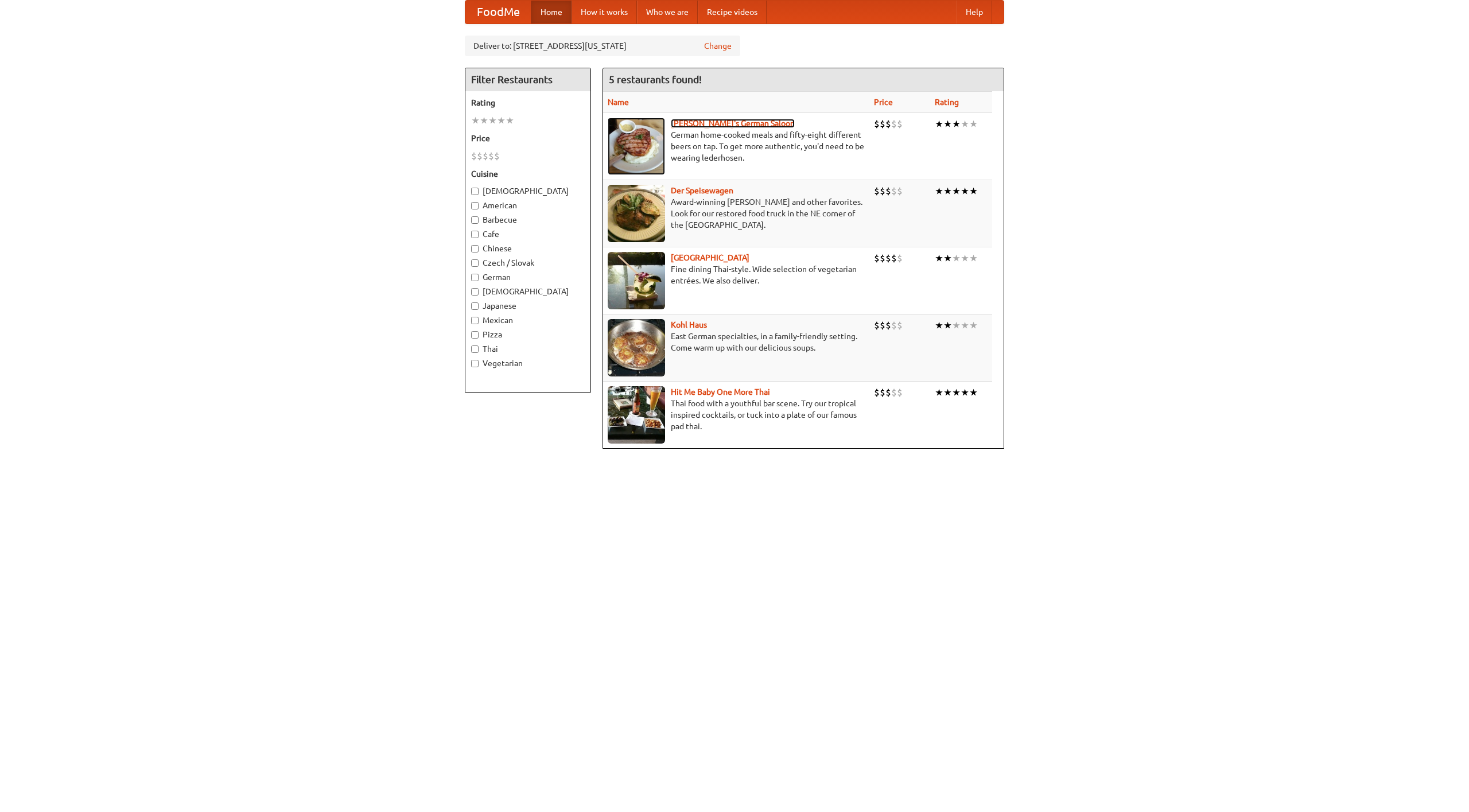 The width and height of the screenshot is (1469, 812). Describe the element at coordinates (528, 206) in the screenshot. I see `label: American` at that location.